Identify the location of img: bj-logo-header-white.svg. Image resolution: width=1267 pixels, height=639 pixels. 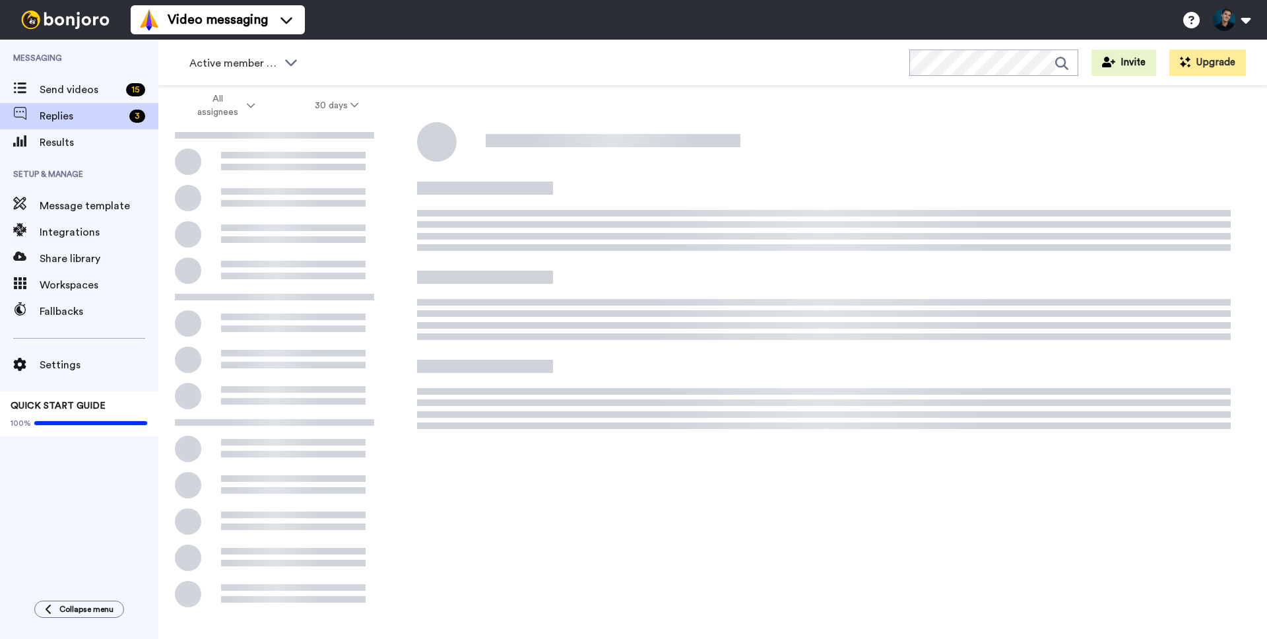
(65, 20).